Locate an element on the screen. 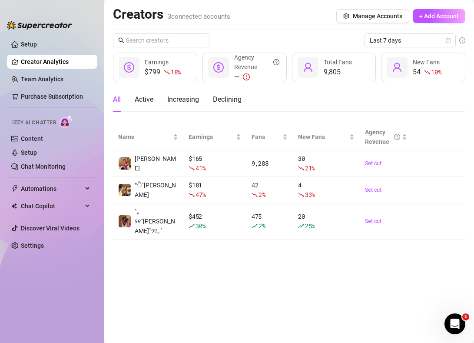 The image size is (474, 343). div: 30 is located at coordinates (326, 163).